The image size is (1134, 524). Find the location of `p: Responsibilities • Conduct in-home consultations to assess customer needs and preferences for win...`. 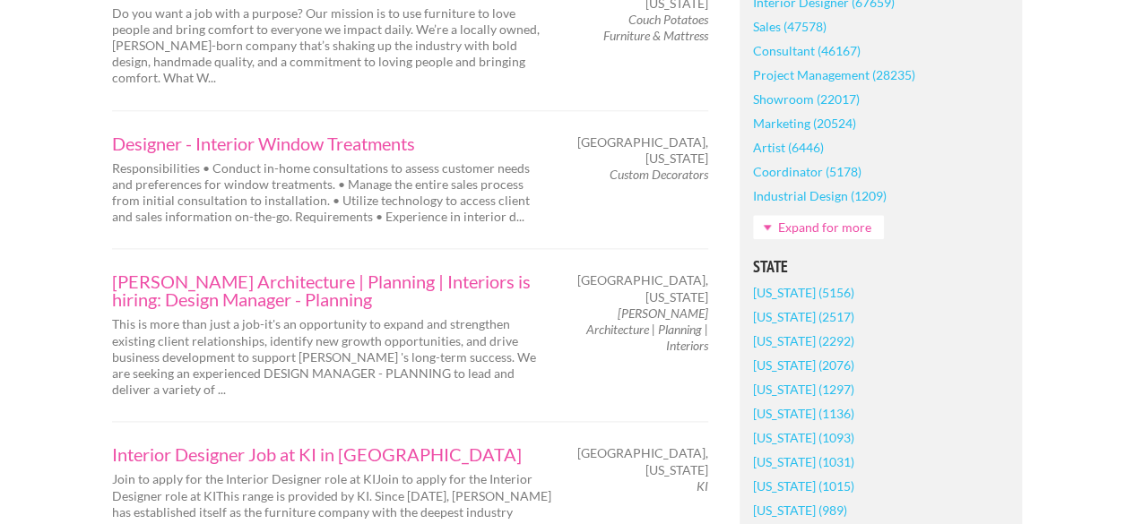

p: Responsibilities • Conduct in-home consultations to assess customer needs and preferences for win... is located at coordinates (332, 193).